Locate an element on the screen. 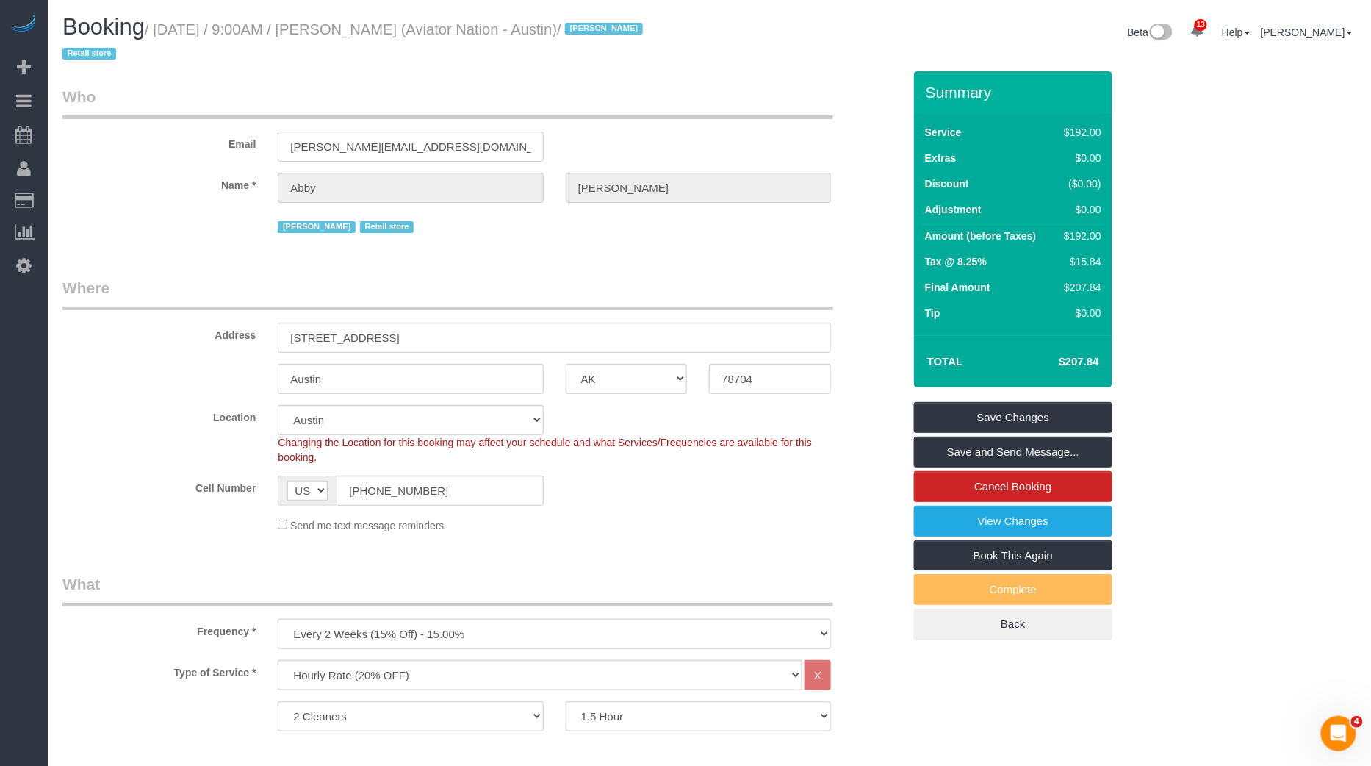  label: Service is located at coordinates (944, 132).